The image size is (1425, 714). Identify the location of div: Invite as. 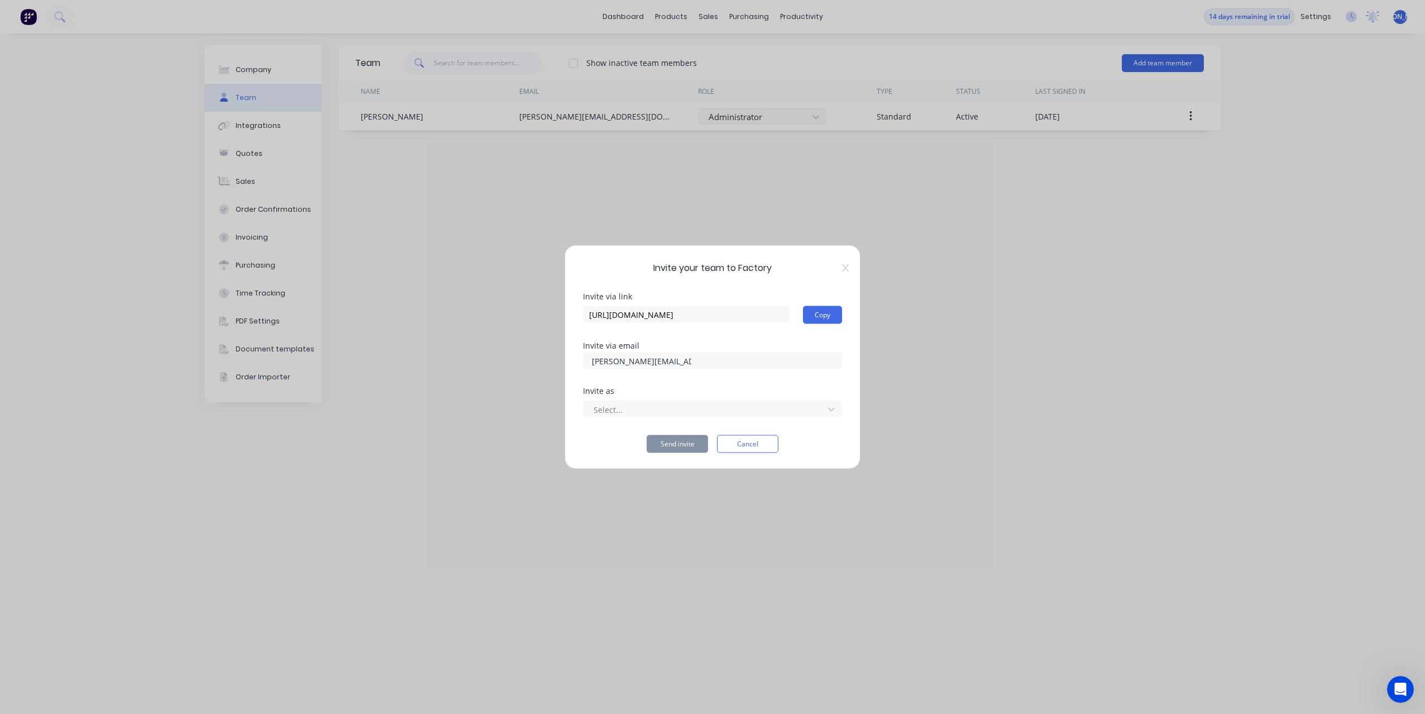
(713, 391).